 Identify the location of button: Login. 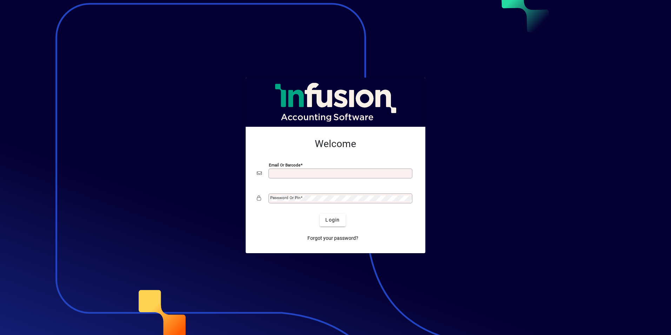
(332, 220).